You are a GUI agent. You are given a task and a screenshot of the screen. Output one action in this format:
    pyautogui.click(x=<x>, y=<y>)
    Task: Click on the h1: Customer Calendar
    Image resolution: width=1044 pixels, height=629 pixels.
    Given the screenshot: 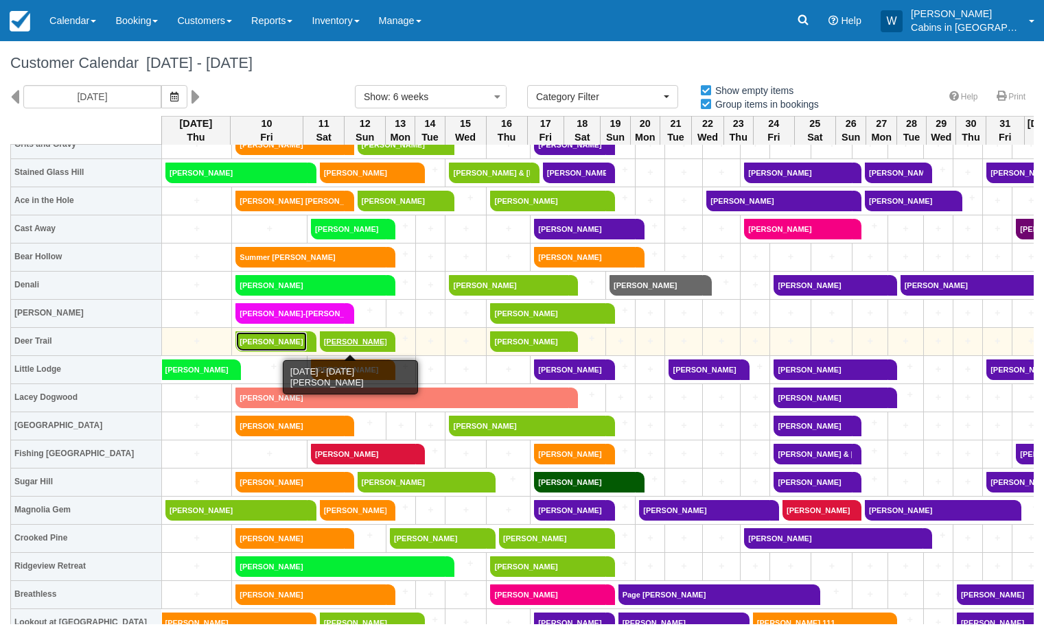 What is the action you would take?
    pyautogui.click(x=522, y=63)
    